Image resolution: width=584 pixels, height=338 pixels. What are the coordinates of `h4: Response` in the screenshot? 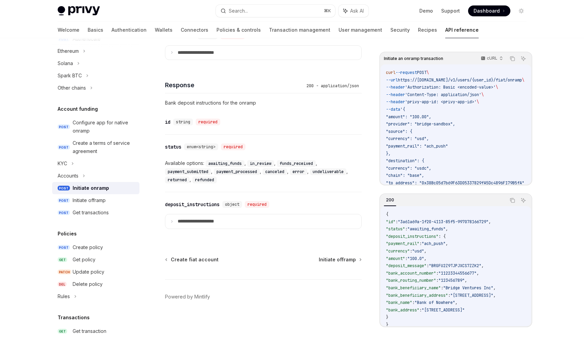 It's located at (234, 85).